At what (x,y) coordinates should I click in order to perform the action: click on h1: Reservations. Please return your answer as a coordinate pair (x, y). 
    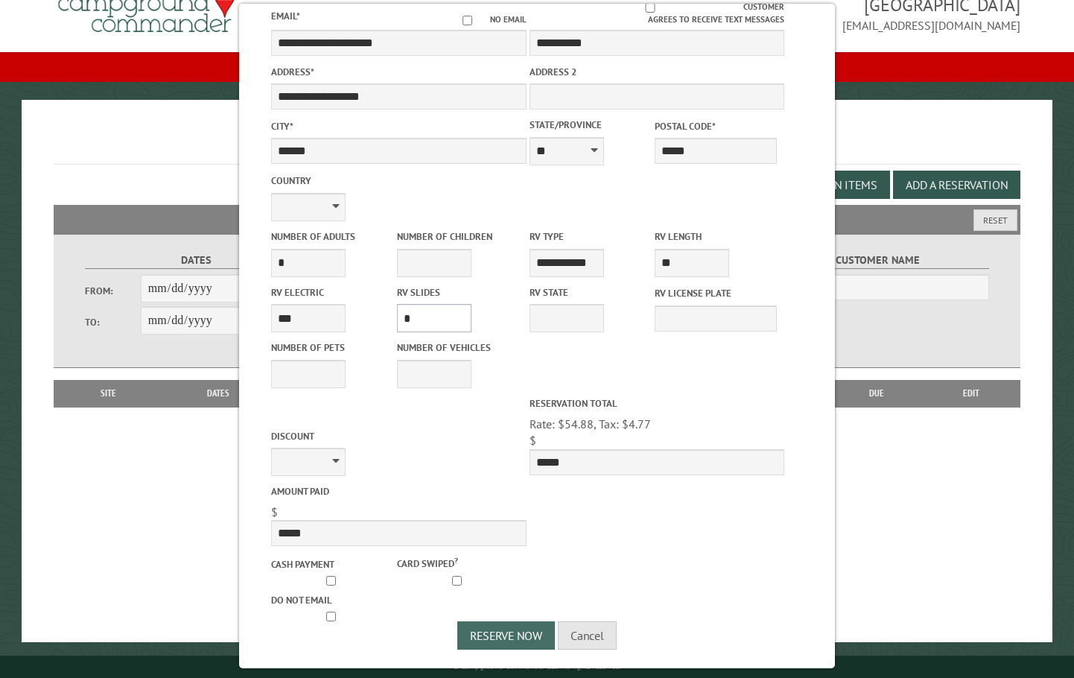
    Looking at the image, I should click on (537, 144).